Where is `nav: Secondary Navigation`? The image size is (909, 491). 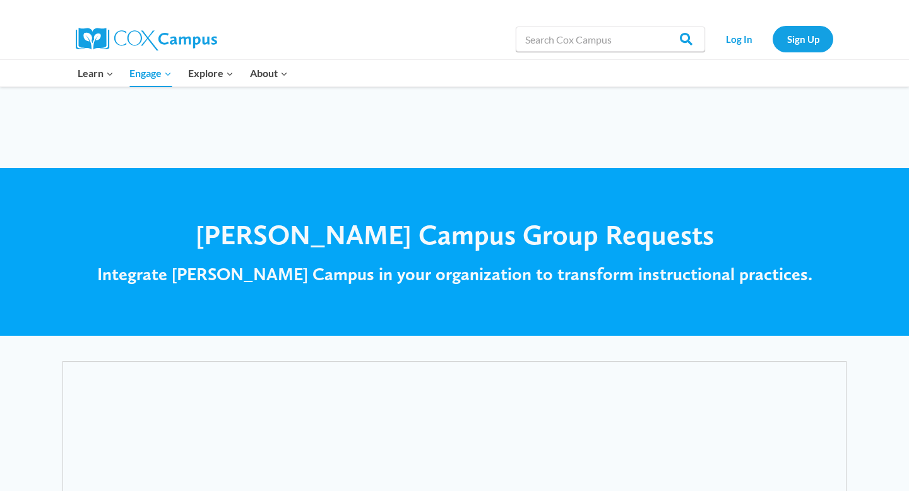
nav: Secondary Navigation is located at coordinates (772, 39).